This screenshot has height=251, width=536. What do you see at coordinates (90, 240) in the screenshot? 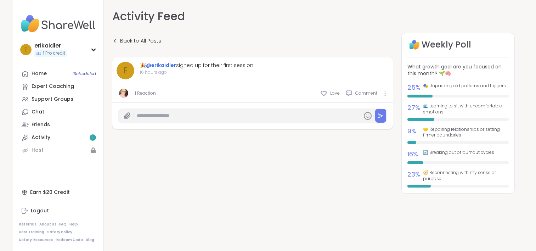
I see `a: Blog` at bounding box center [90, 240].